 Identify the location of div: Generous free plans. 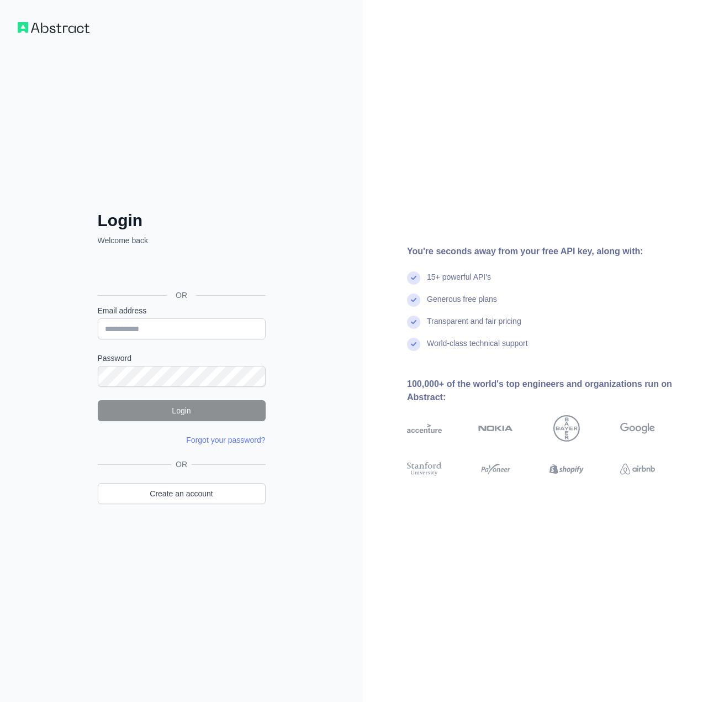
(462, 305).